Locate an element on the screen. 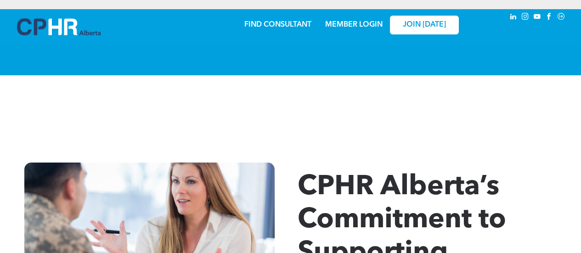  a: FIND CONSULTANT is located at coordinates (278, 25).